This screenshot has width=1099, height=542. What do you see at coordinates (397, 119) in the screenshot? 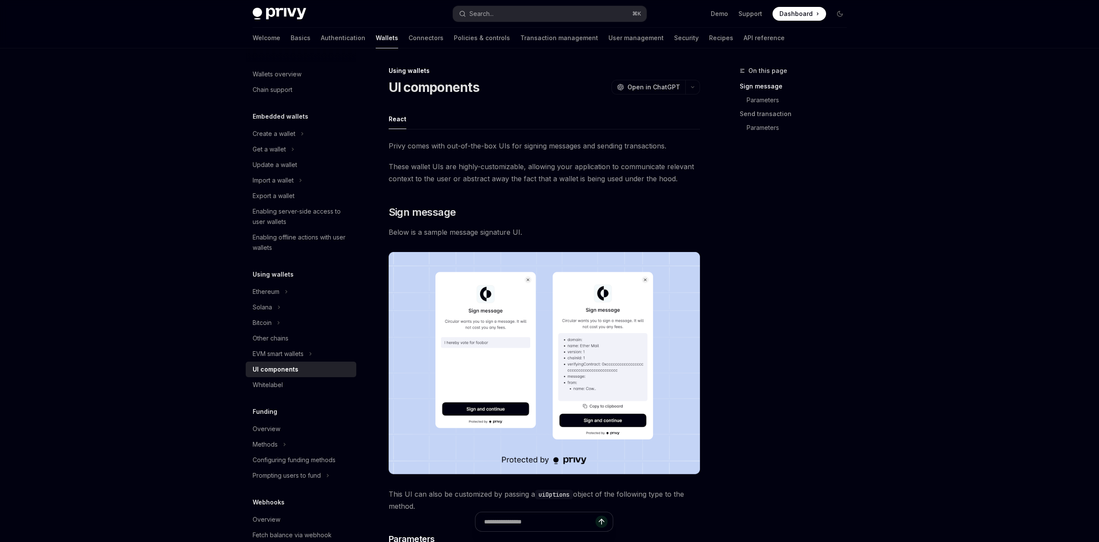
I see `button: React` at bounding box center [397, 119].